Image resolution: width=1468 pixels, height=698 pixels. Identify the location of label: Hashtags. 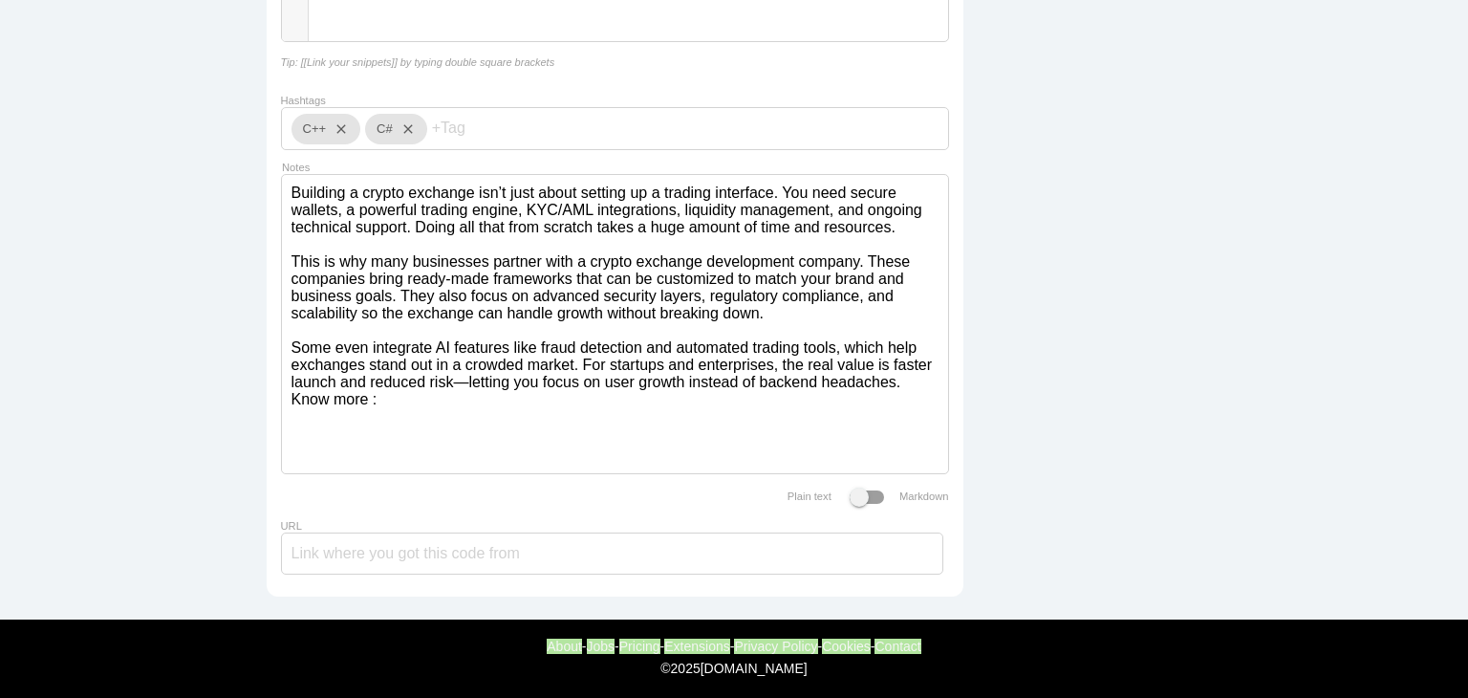
(303, 100).